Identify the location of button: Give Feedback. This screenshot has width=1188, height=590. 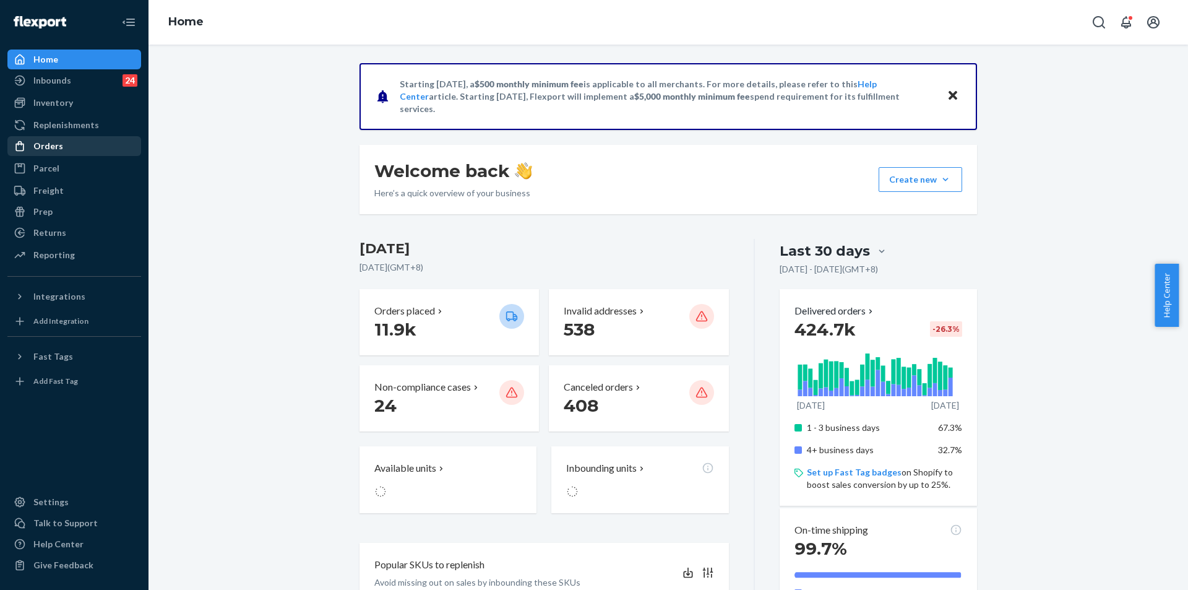
(74, 565).